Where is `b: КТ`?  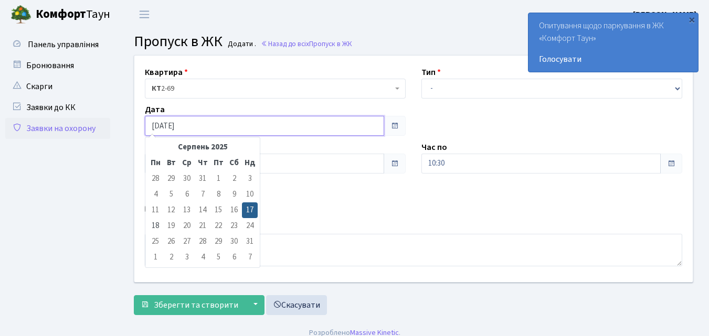 b: КТ is located at coordinates (156, 89).